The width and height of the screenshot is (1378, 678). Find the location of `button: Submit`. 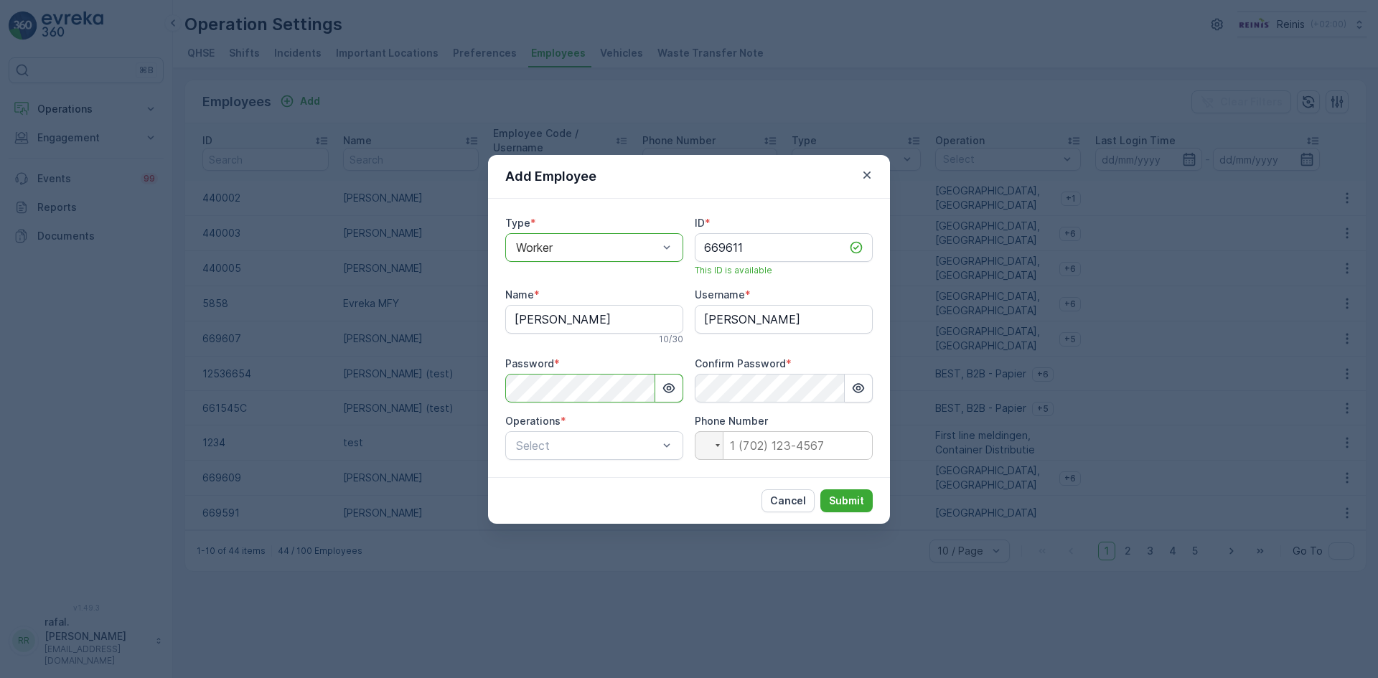

button: Submit is located at coordinates (846, 501).